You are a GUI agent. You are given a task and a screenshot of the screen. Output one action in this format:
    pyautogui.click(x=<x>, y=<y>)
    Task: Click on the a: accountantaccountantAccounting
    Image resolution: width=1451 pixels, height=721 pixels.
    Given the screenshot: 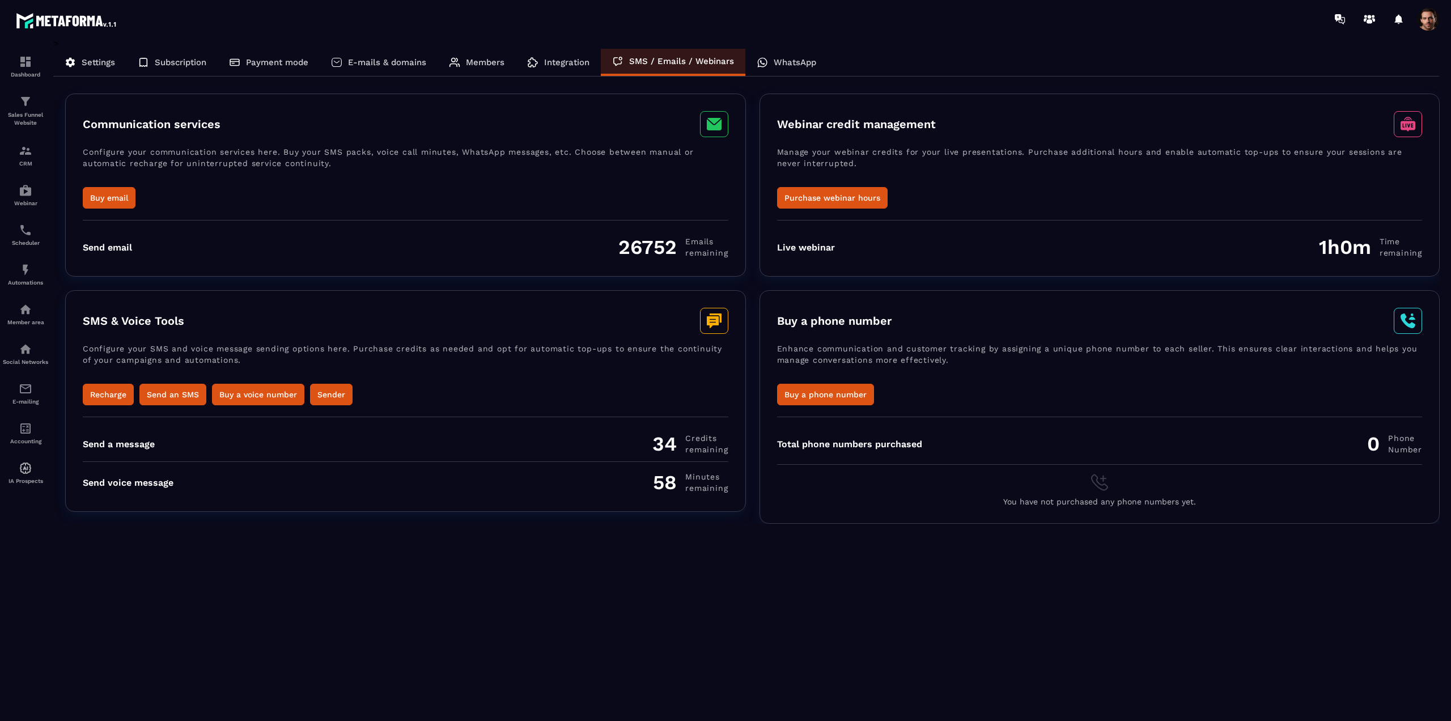 What is the action you would take?
    pyautogui.click(x=26, y=433)
    